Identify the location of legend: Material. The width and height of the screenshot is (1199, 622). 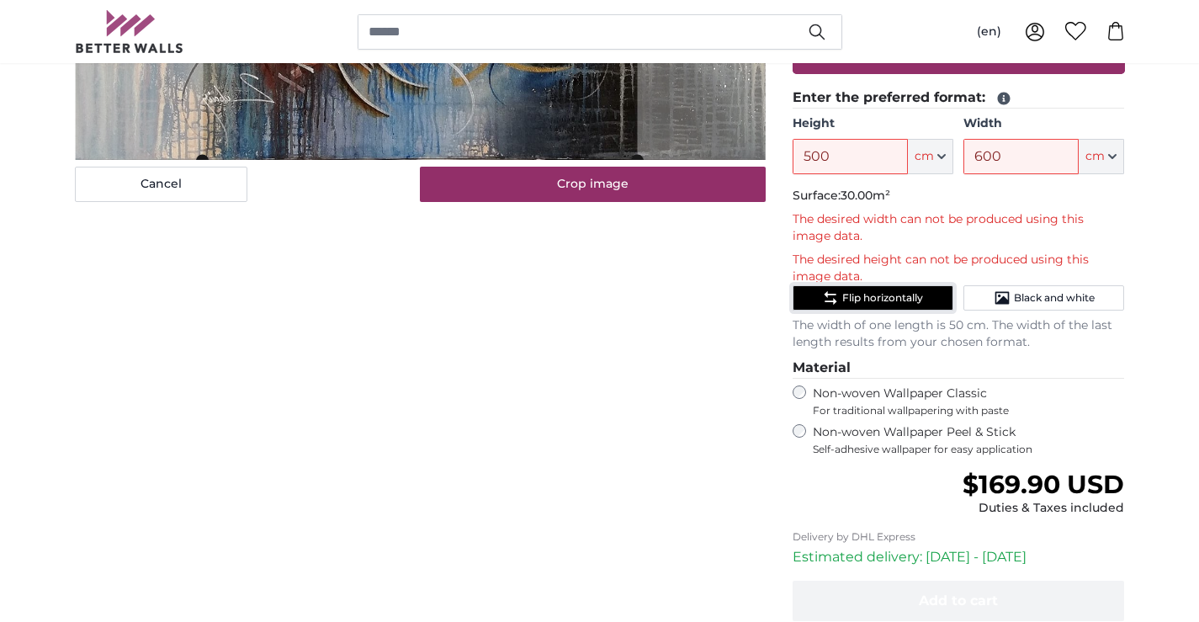
(959, 368).